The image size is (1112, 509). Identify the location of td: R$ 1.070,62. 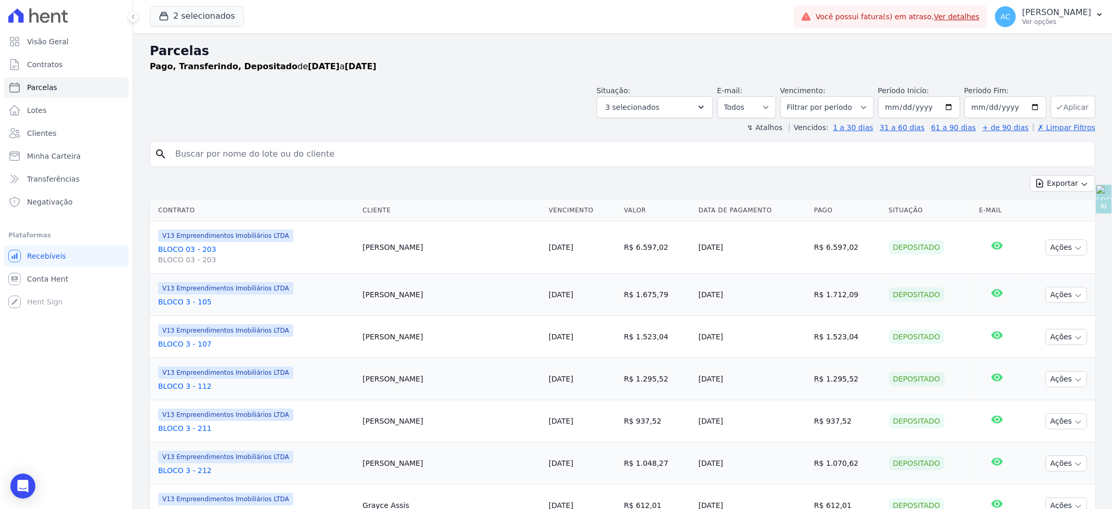
(847, 463).